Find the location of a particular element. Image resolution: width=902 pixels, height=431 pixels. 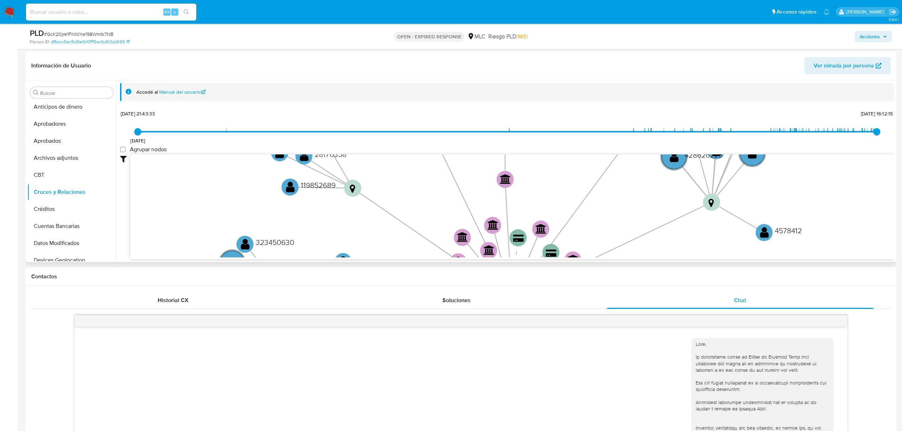

p: OPEN - EXPIRED RESPONSE is located at coordinates (429, 37).